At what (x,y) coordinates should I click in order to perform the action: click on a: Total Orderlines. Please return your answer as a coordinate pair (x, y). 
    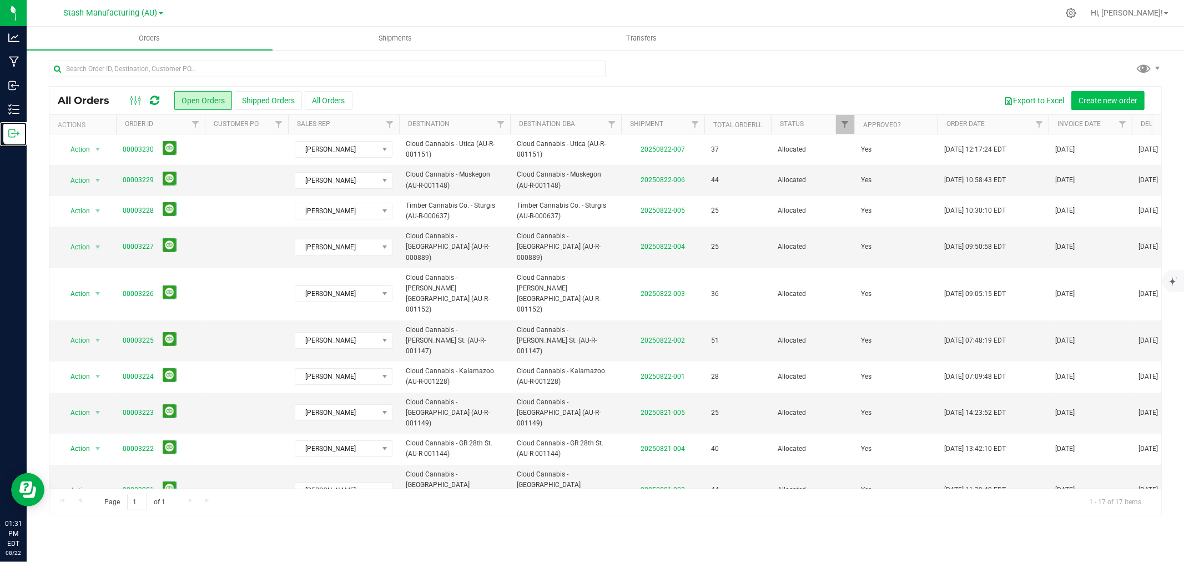
    Looking at the image, I should click on (743, 125).